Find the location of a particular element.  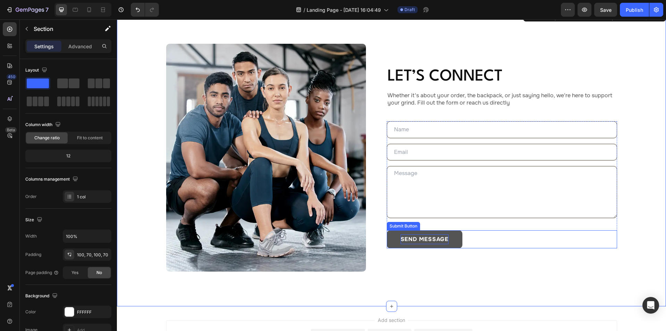

button: Save is located at coordinates (606, 10).